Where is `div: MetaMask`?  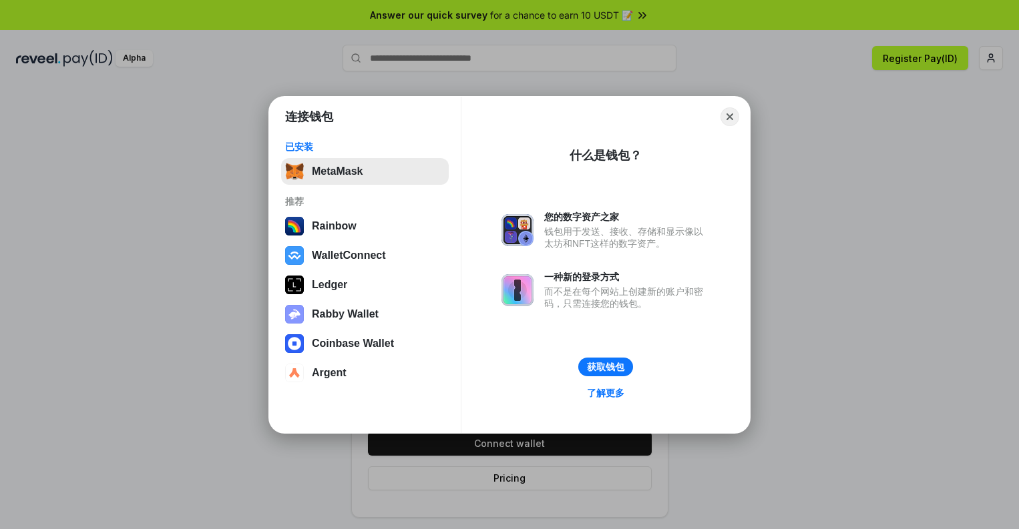 div: MetaMask is located at coordinates (337, 172).